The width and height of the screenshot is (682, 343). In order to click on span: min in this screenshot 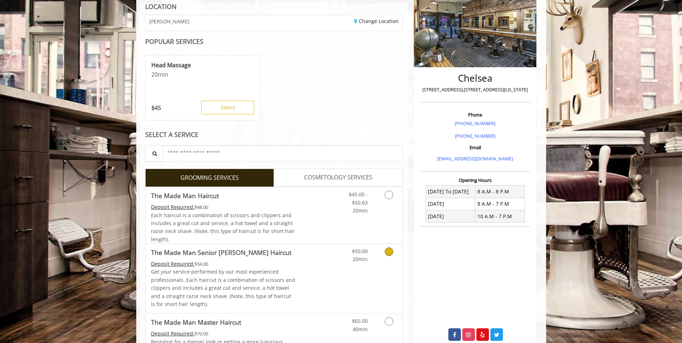, I will do `click(163, 74)`.